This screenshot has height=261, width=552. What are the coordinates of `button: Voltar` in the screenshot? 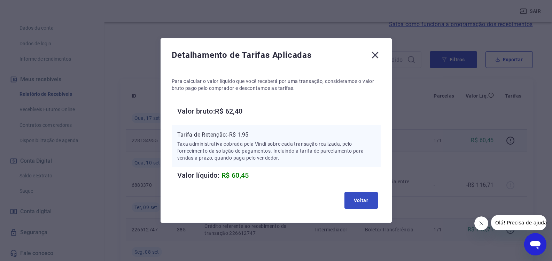 It's located at (361, 200).